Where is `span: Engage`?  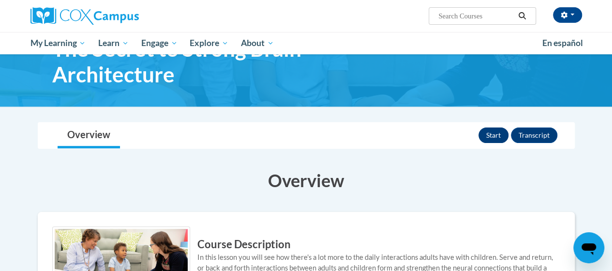
span: Engage is located at coordinates (159, 43).